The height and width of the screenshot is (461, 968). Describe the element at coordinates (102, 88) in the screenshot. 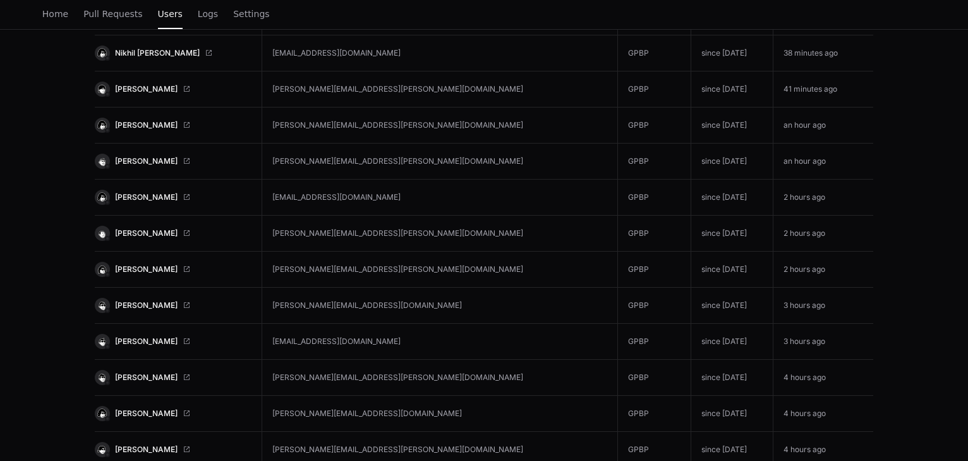

I see `img: 1.svg` at that location.